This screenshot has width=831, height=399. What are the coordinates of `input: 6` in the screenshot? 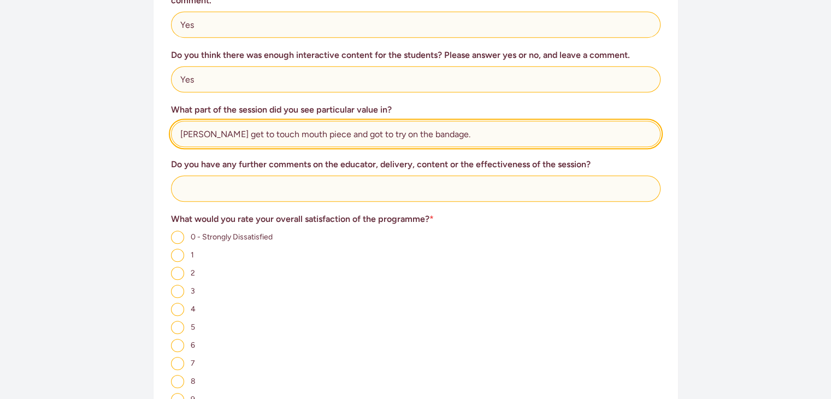 It's located at (178, 345).